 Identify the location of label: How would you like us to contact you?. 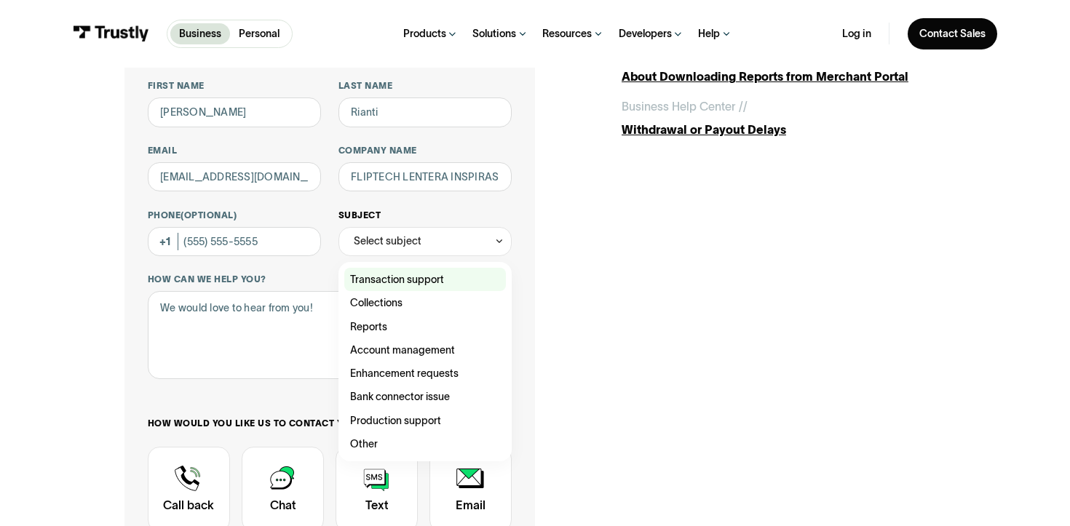
(330, 424).